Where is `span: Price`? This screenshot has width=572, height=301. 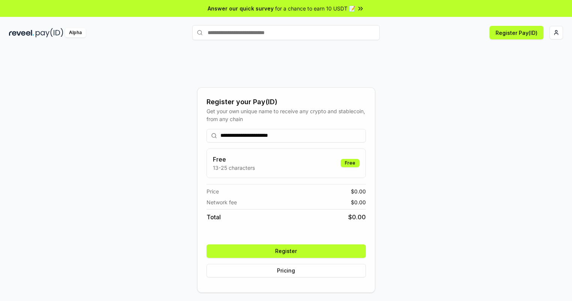
span: Price is located at coordinates (213, 191).